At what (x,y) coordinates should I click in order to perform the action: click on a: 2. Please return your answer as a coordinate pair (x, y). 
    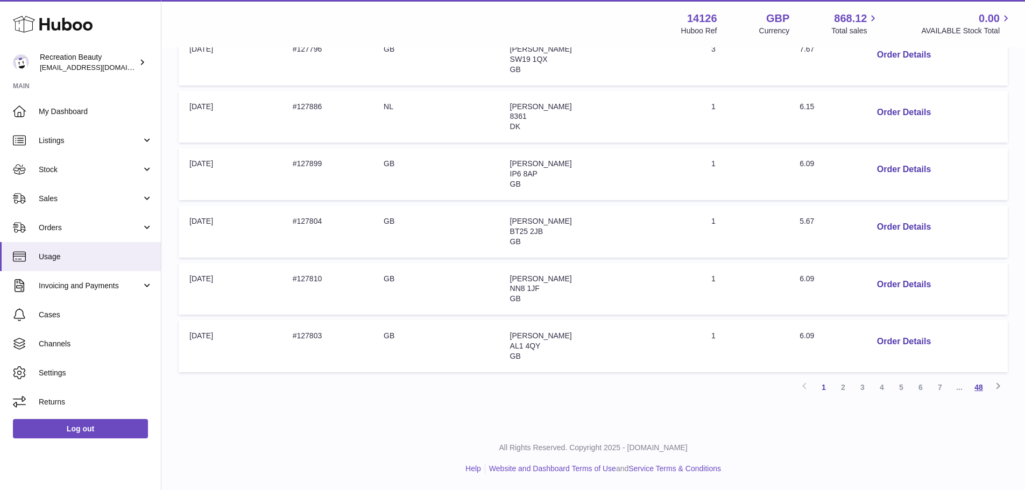
    Looking at the image, I should click on (843, 387).